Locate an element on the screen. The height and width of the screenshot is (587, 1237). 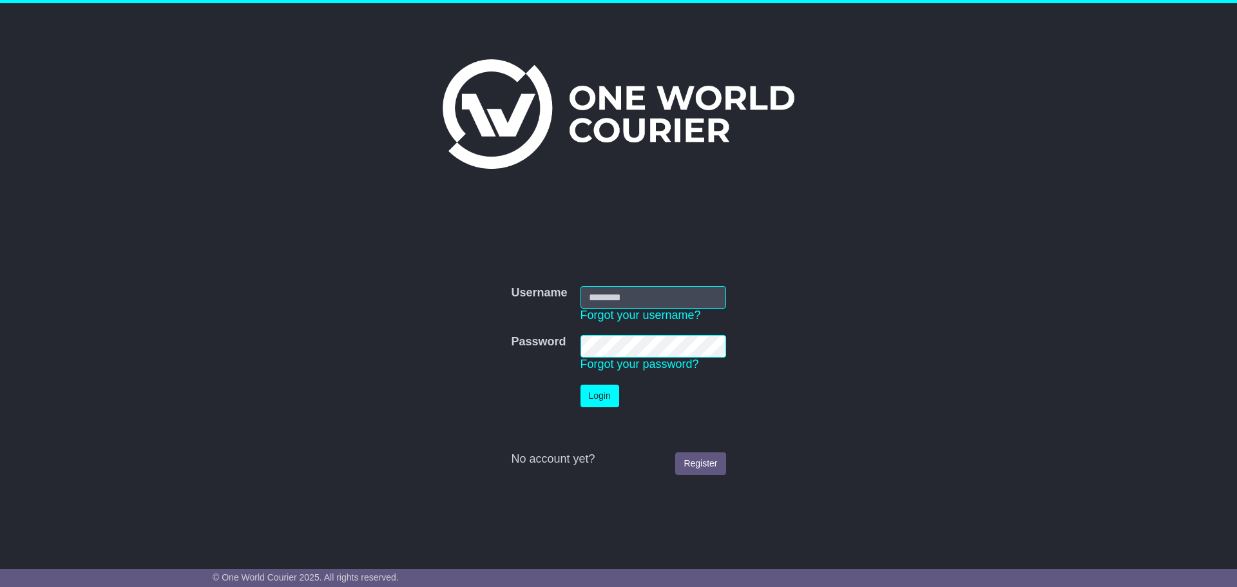
span: © One World Courier 2025. All rights reserved. is located at coordinates (305, 577).